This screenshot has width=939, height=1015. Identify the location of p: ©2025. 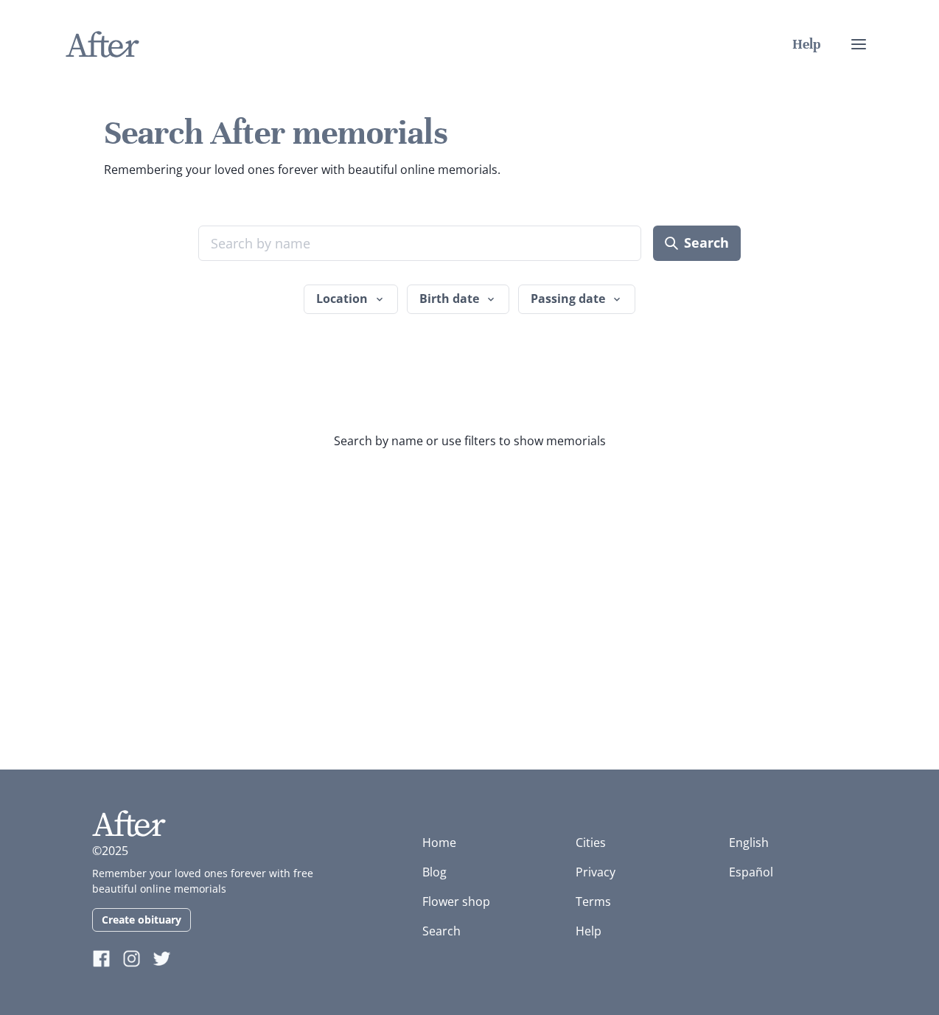
(110, 851).